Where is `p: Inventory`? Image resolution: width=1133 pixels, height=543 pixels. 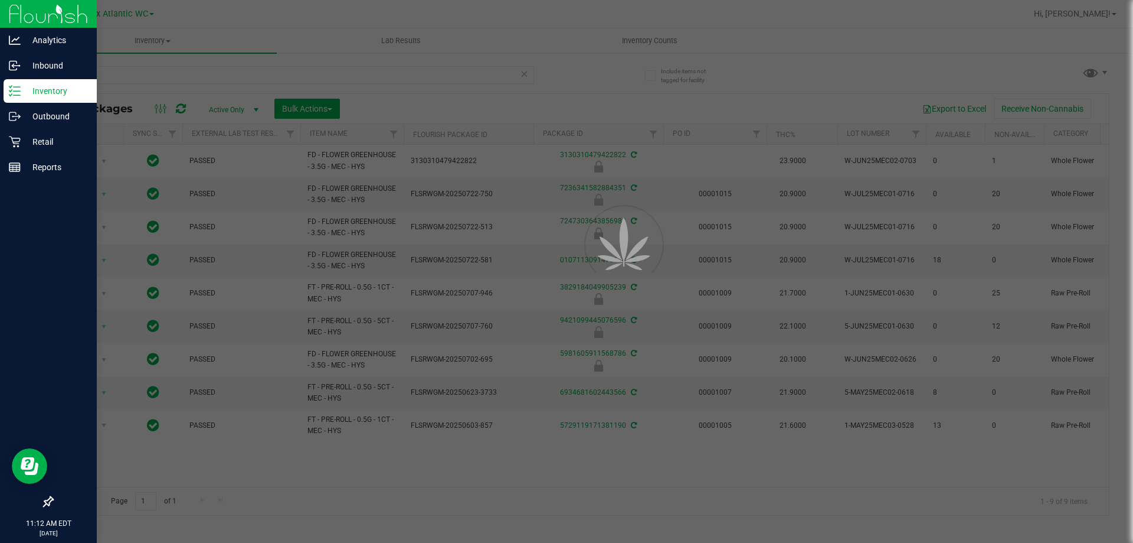
p: Inventory is located at coordinates (56, 91).